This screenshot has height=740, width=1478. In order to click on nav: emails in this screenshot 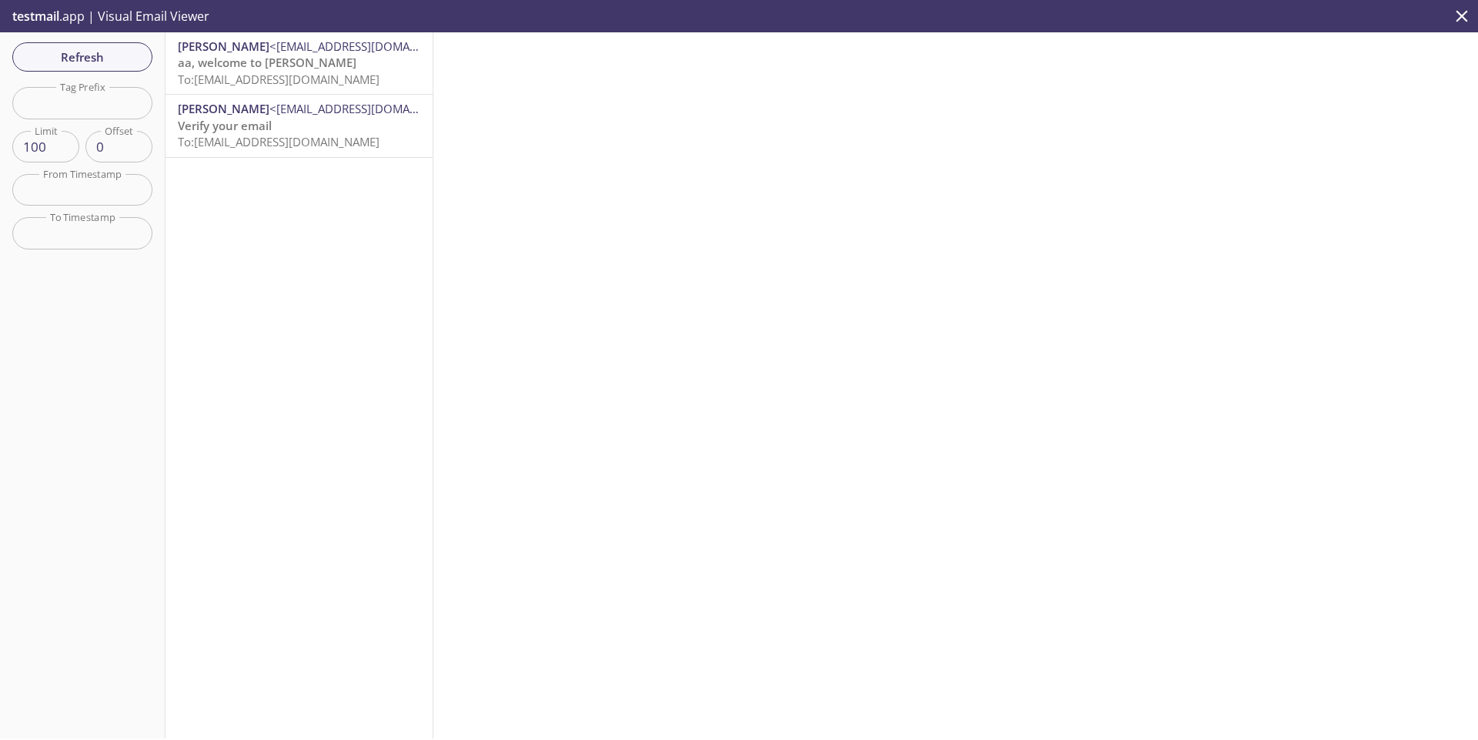, I will do `click(299, 95)`.